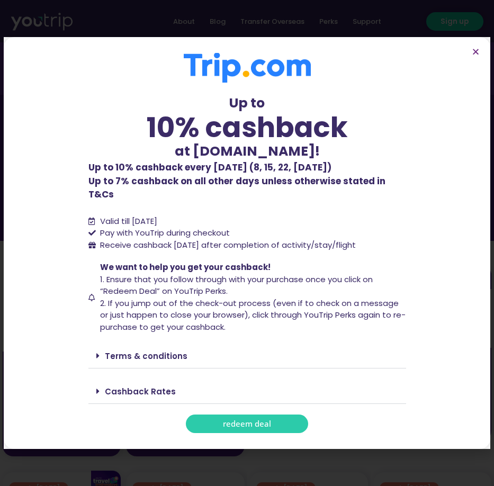  What do you see at coordinates (185, 267) in the screenshot?
I see `span: We want to help you get your cashback!` at bounding box center [185, 267].